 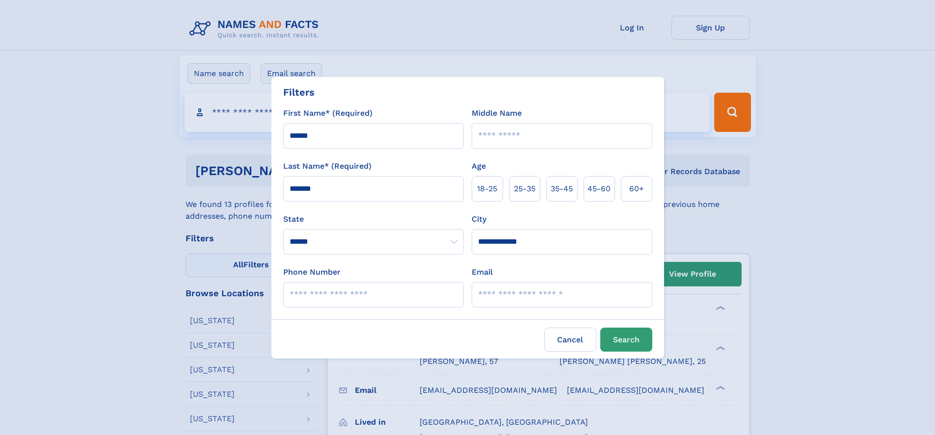 What do you see at coordinates (637, 189) in the screenshot?
I see `span: 60+` at bounding box center [637, 189].